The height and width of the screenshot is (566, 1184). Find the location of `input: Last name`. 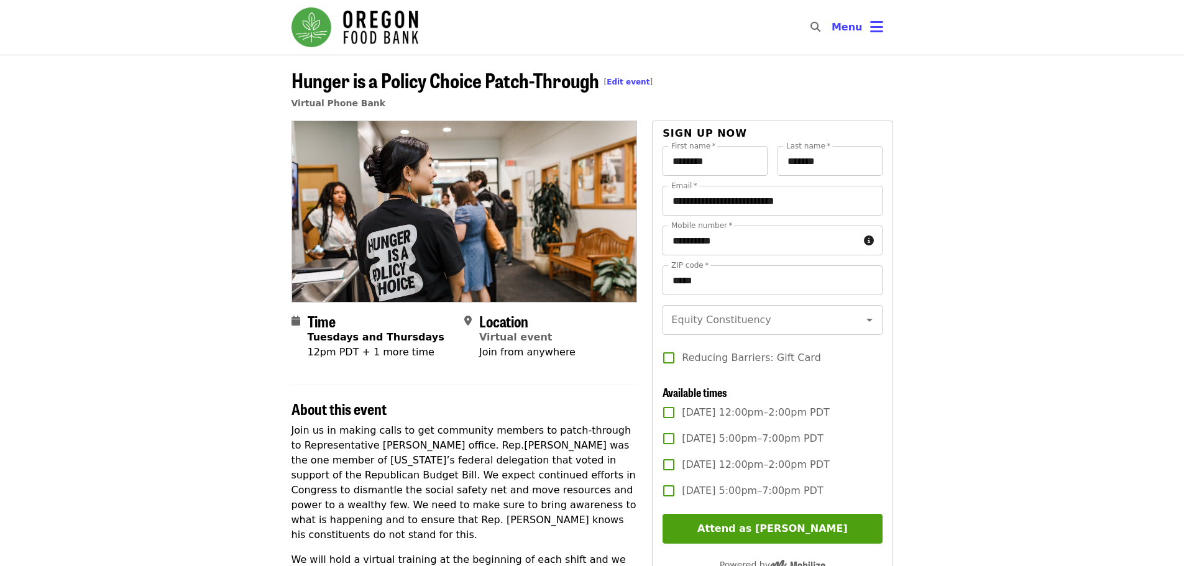

input: Last name is located at coordinates (830, 161).